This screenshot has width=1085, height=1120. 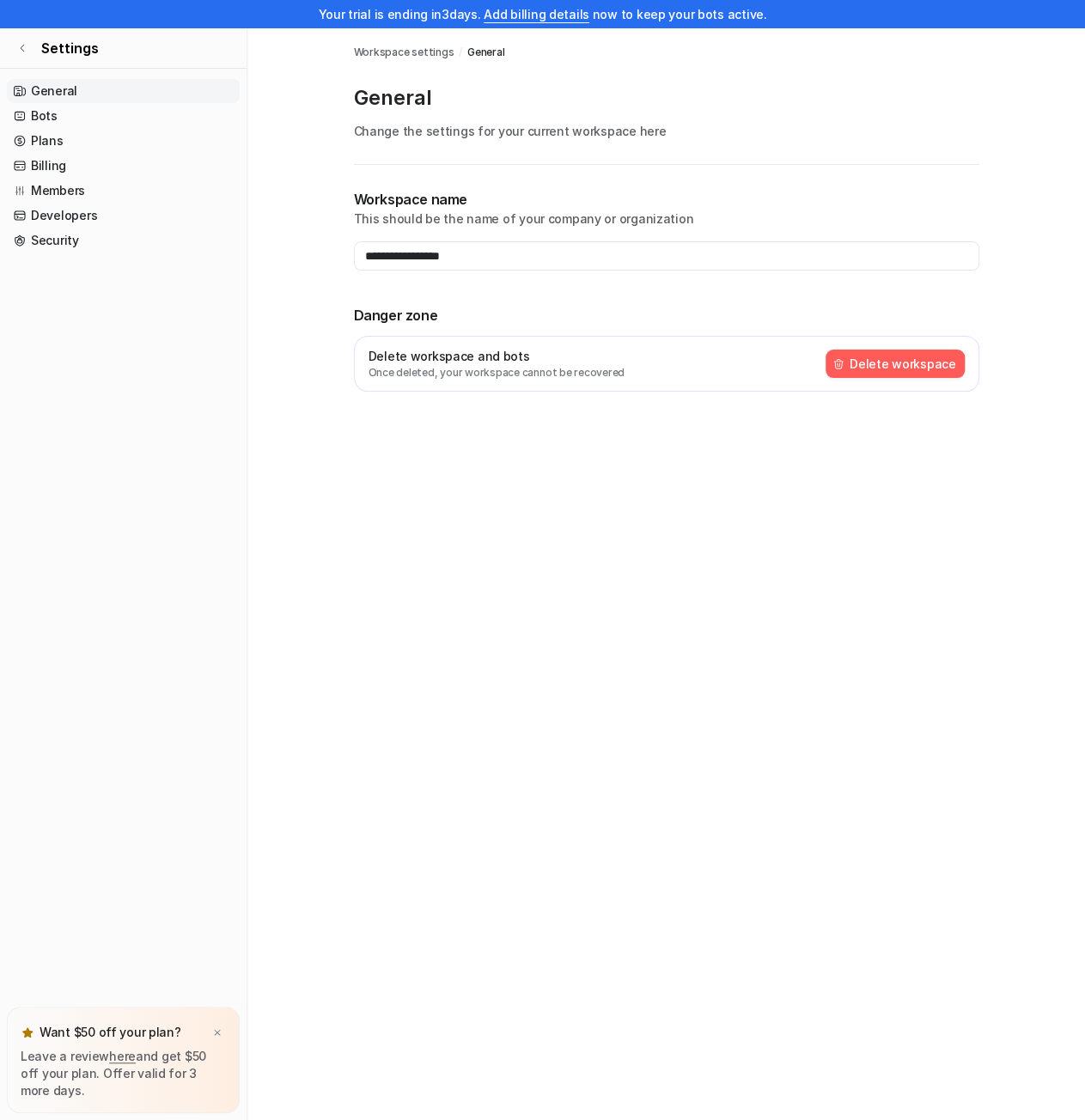 What do you see at coordinates (122, 1056) in the screenshot?
I see `a: here` at bounding box center [122, 1056].